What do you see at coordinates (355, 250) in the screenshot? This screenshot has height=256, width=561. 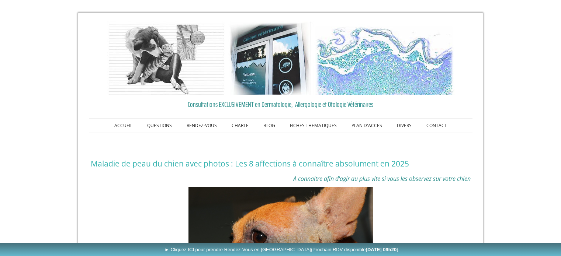 I see `span: (Prochain RDV disponible )` at bounding box center [355, 250].